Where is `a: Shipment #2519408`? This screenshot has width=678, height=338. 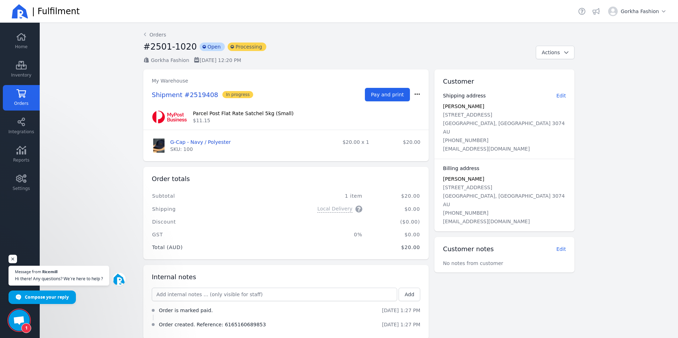
a: Shipment #2519408 is located at coordinates (185, 95).